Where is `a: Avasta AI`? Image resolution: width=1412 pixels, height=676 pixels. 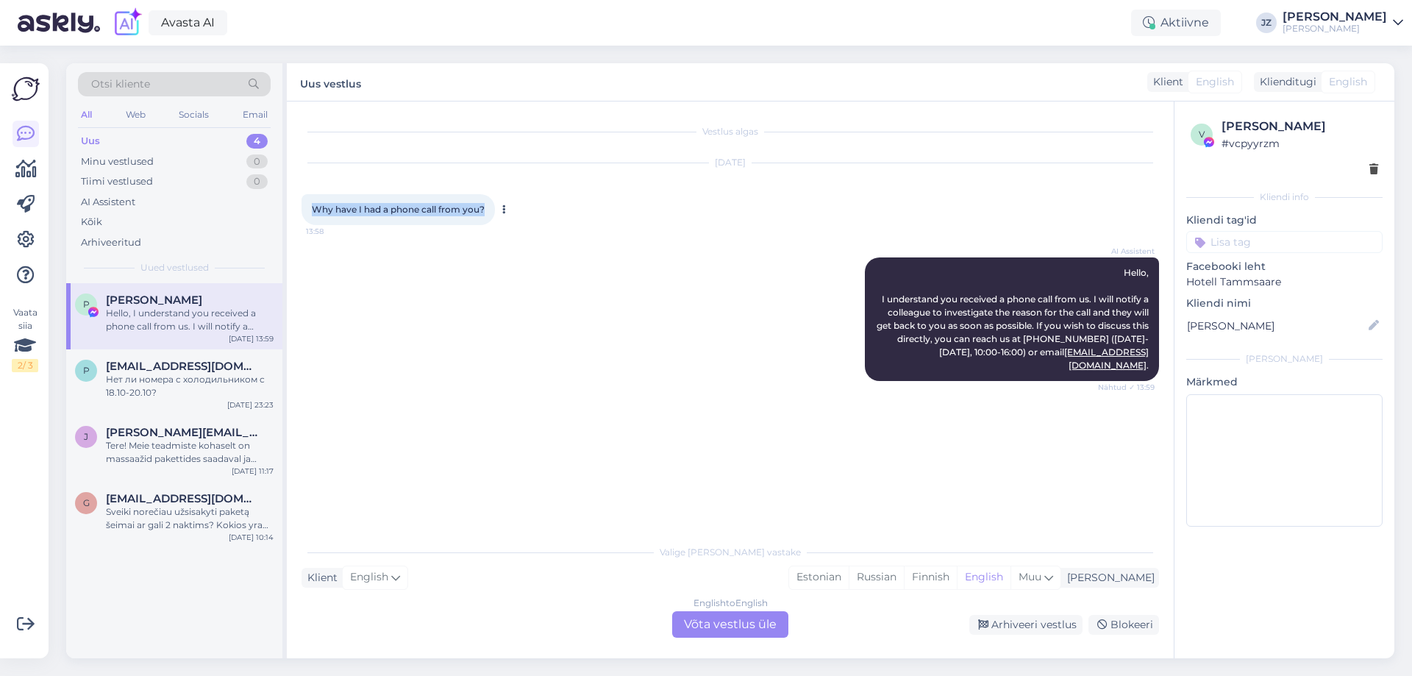 a: Avasta AI is located at coordinates (188, 23).